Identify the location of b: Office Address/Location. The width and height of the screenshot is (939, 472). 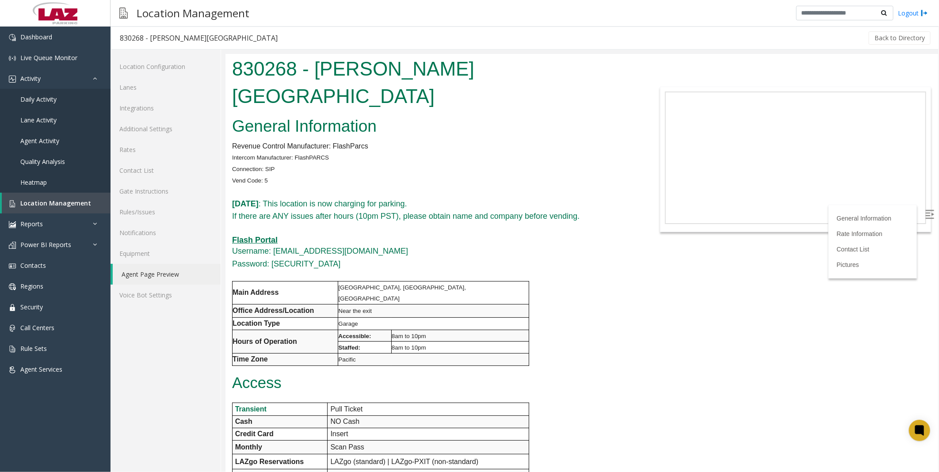
(49, 256).